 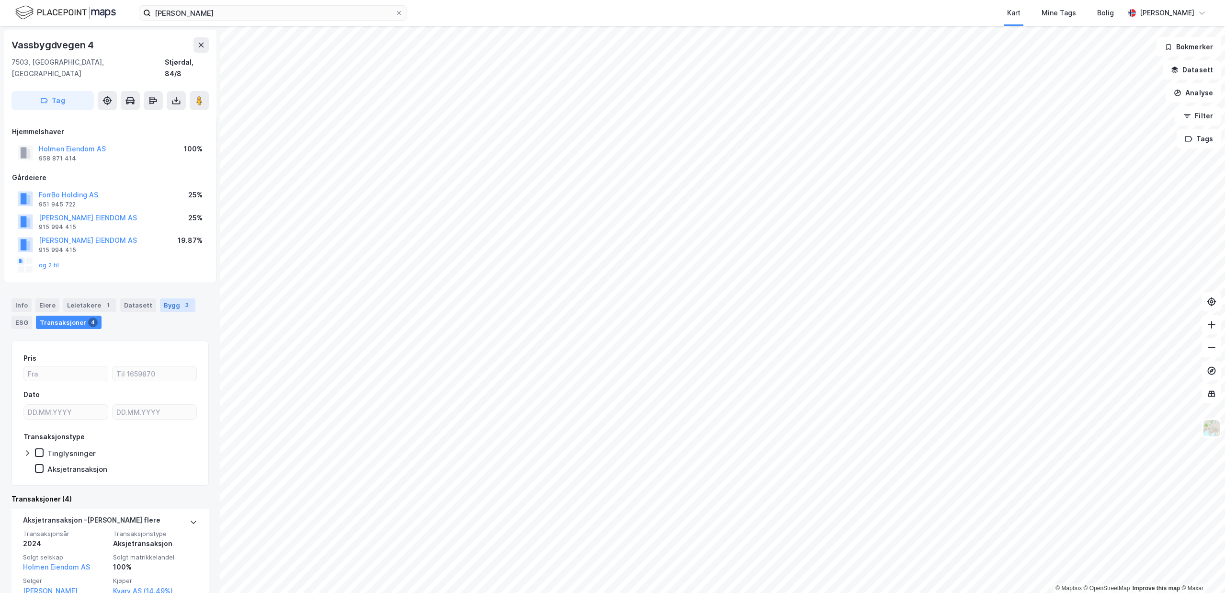 I want to click on div: Mine Tags, so click(x=1059, y=13).